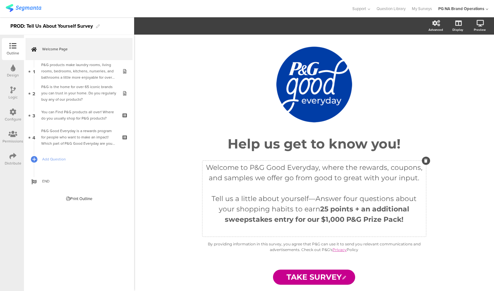 Image resolution: width=494 pixels, height=291 pixels. Describe the element at coordinates (436, 30) in the screenshot. I see `div: Advanced` at that location.